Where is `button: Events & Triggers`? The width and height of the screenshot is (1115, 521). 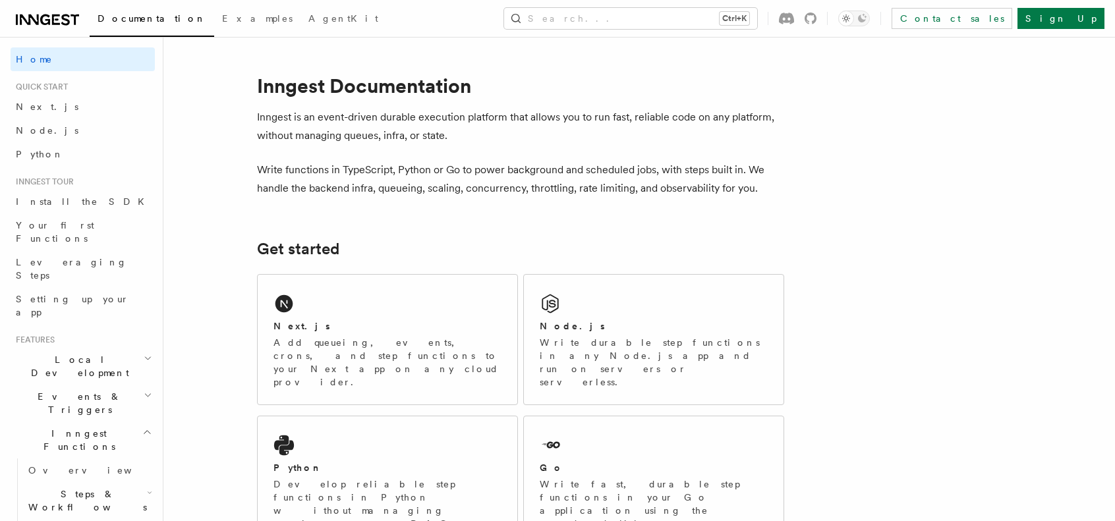
button: Events & Triggers is located at coordinates (82, 403).